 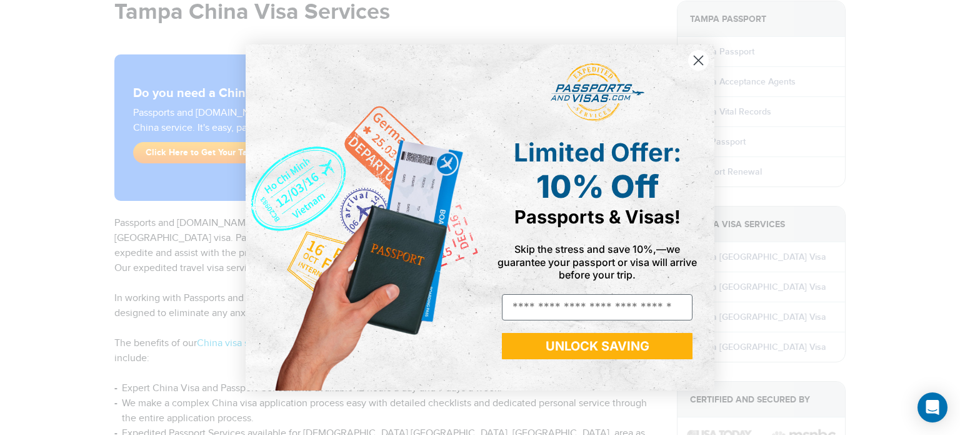 What do you see at coordinates (698, 60) in the screenshot?
I see `button: Close dialog` at bounding box center [698, 60].